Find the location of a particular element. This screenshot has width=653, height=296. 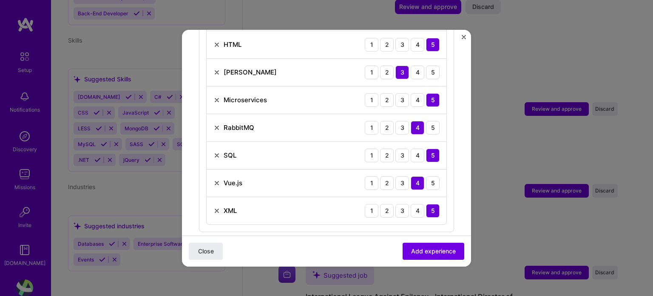

span: Close is located at coordinates (206, 251).